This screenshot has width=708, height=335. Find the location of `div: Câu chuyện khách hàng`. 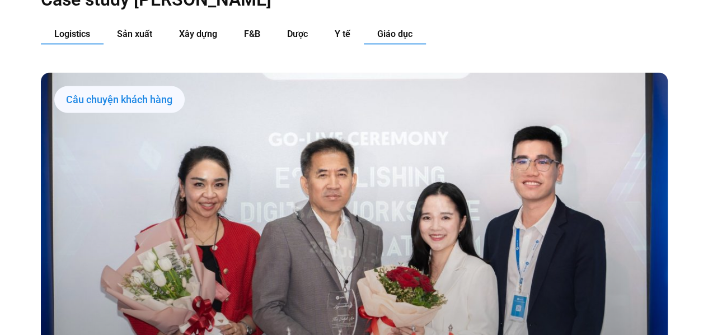

div: Câu chuyện khách hàng is located at coordinates (119, 100).